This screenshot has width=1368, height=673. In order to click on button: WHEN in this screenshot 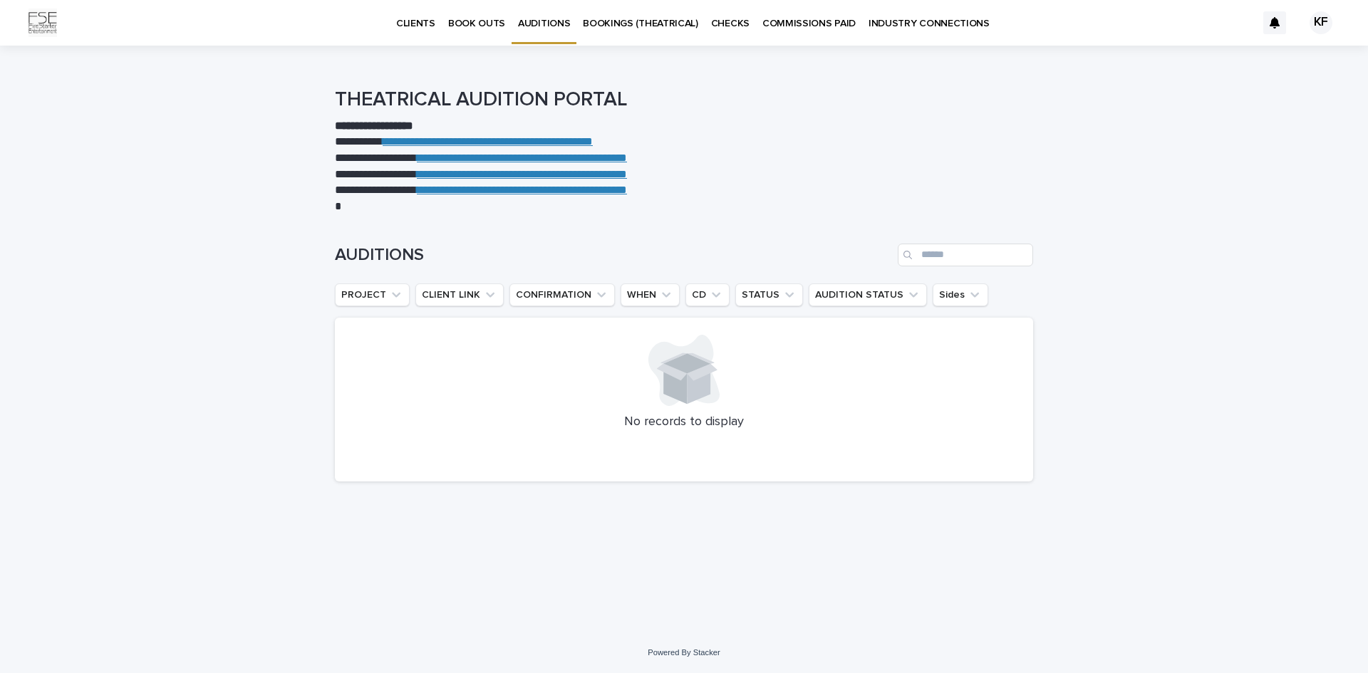, I will do `click(650, 295)`.